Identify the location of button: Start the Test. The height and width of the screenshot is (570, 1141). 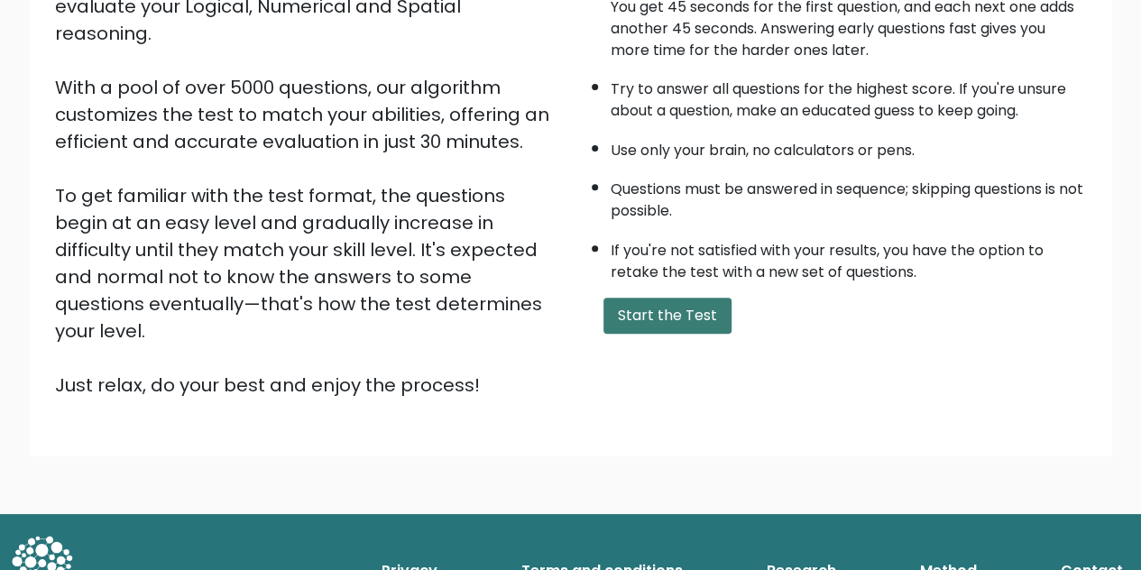
(667, 316).